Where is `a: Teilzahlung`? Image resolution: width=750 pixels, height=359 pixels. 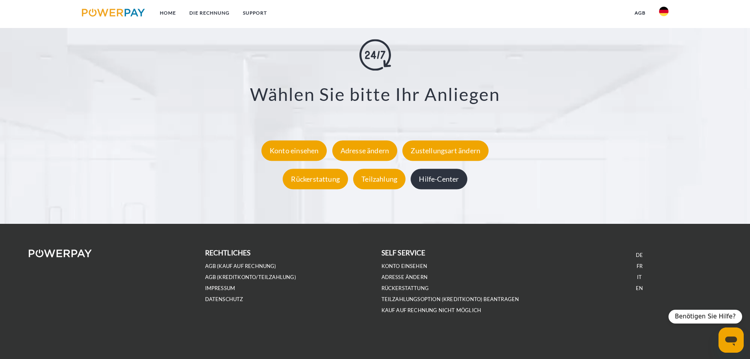 a: Teilzahlung is located at coordinates (379, 179).